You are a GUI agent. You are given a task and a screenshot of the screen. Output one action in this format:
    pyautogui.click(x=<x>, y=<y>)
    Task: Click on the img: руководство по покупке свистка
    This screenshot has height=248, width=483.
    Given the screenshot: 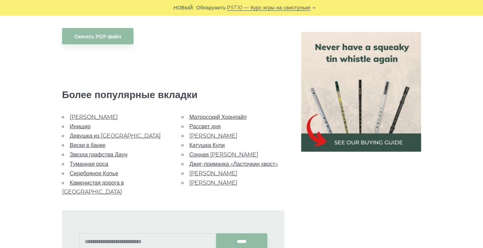 What is the action you would take?
    pyautogui.click(x=361, y=92)
    